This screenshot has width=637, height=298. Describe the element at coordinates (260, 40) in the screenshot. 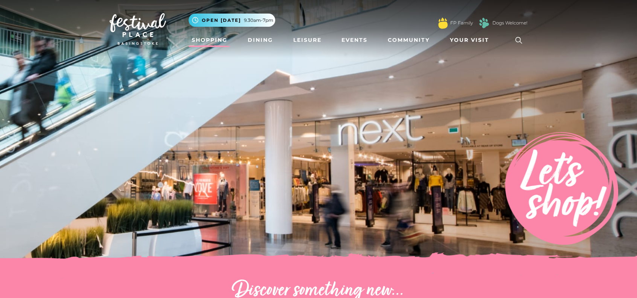

I see `a: Dining` at that location.